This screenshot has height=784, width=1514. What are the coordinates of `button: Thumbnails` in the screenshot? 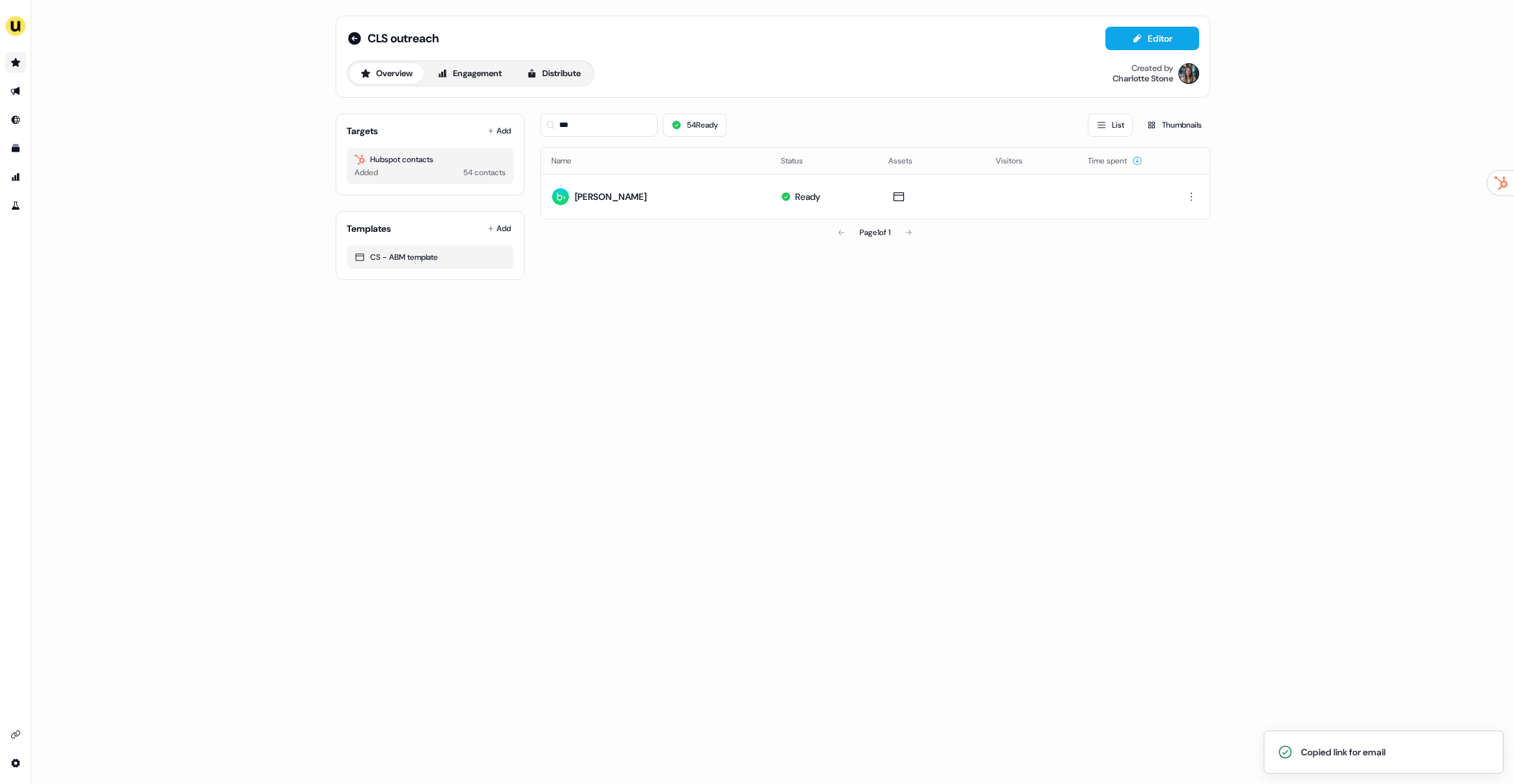 It's located at (1173, 125).